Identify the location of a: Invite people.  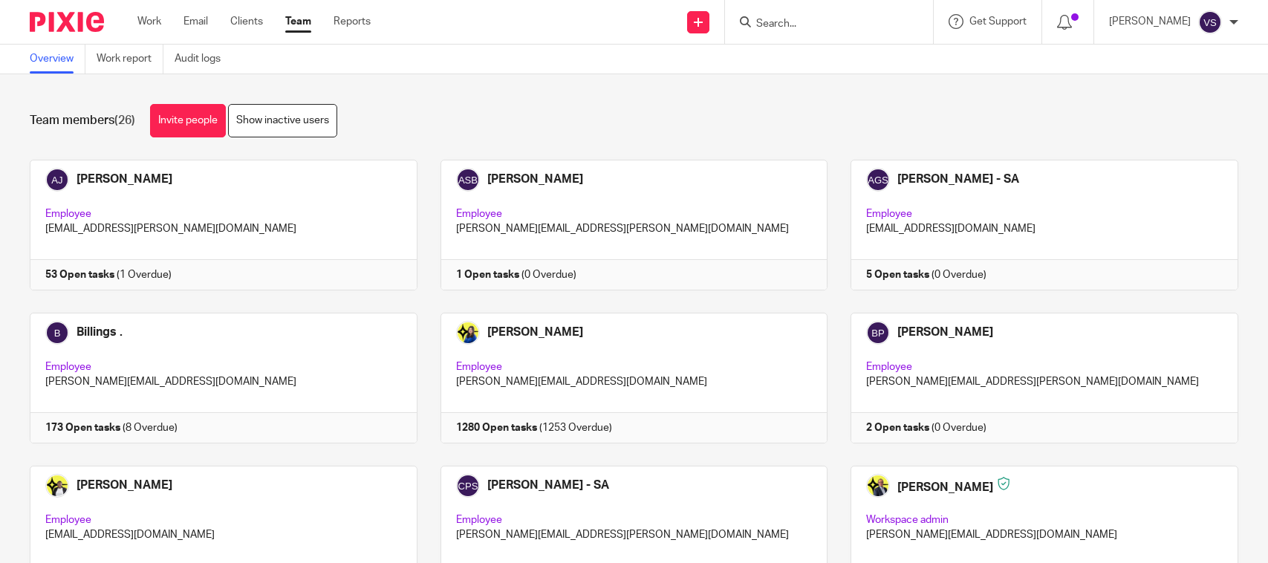
(188, 120).